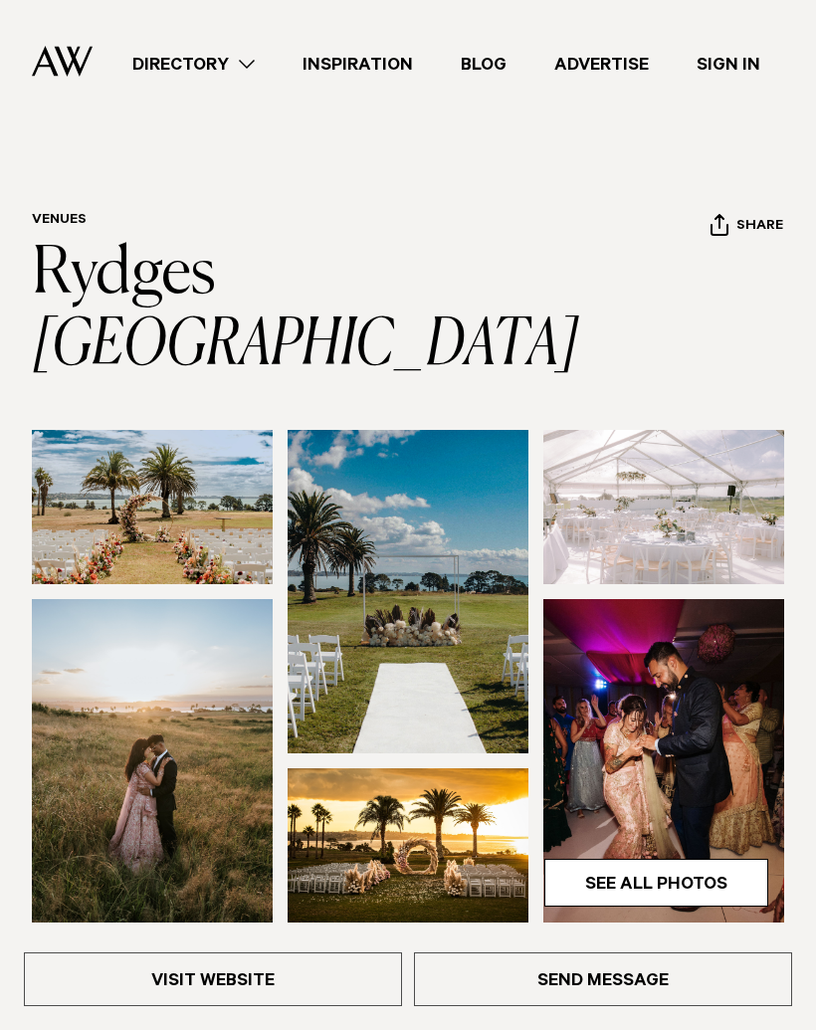 Image resolution: width=816 pixels, height=1030 pixels. What do you see at coordinates (193, 64) in the screenshot?
I see `a: Directory` at bounding box center [193, 64].